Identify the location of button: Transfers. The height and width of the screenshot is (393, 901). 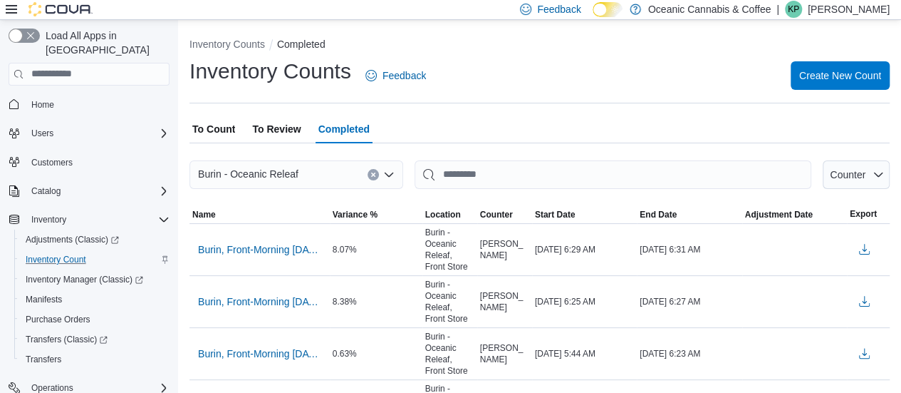
(95, 359).